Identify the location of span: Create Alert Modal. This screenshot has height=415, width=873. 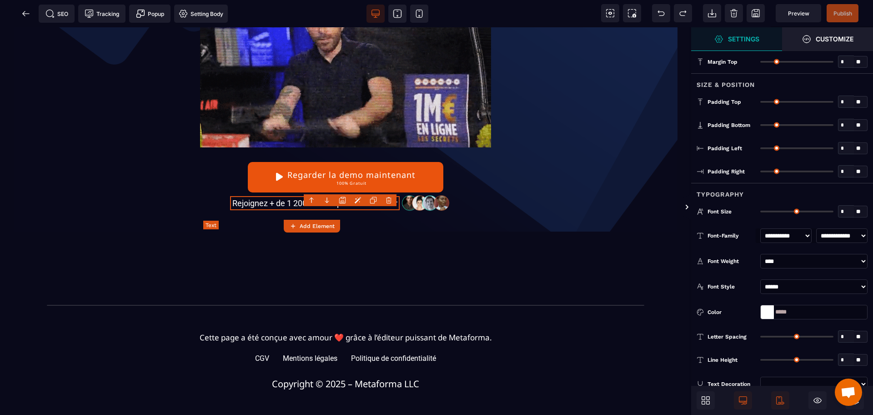
(150, 14).